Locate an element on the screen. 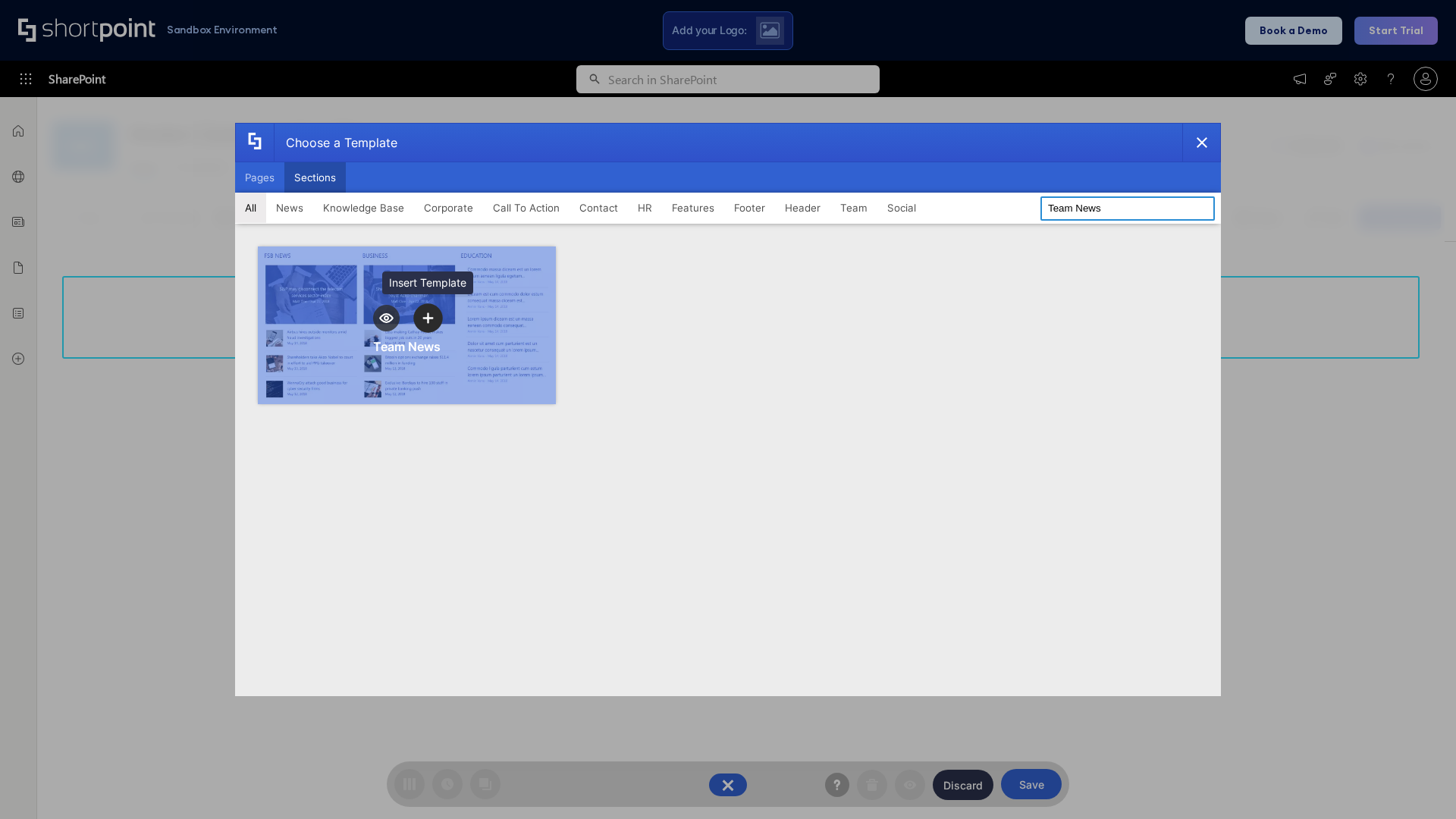 The width and height of the screenshot is (1456, 819). div: template selector is located at coordinates (728, 410).